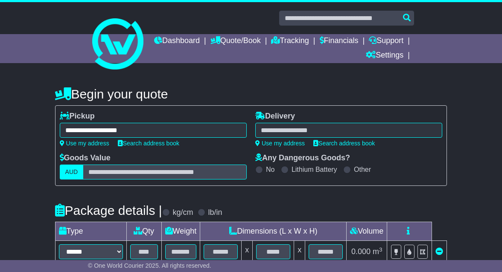 The height and width of the screenshot is (272, 502). What do you see at coordinates (270, 169) in the screenshot?
I see `label: No` at bounding box center [270, 169].